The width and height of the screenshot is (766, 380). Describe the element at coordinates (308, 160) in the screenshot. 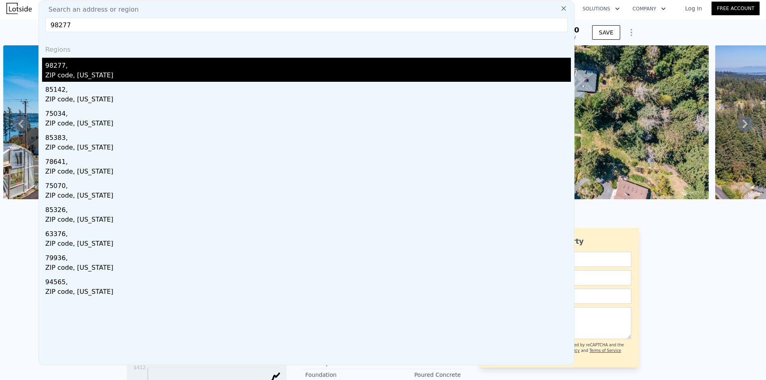

I see `div: 78641,` at that location.